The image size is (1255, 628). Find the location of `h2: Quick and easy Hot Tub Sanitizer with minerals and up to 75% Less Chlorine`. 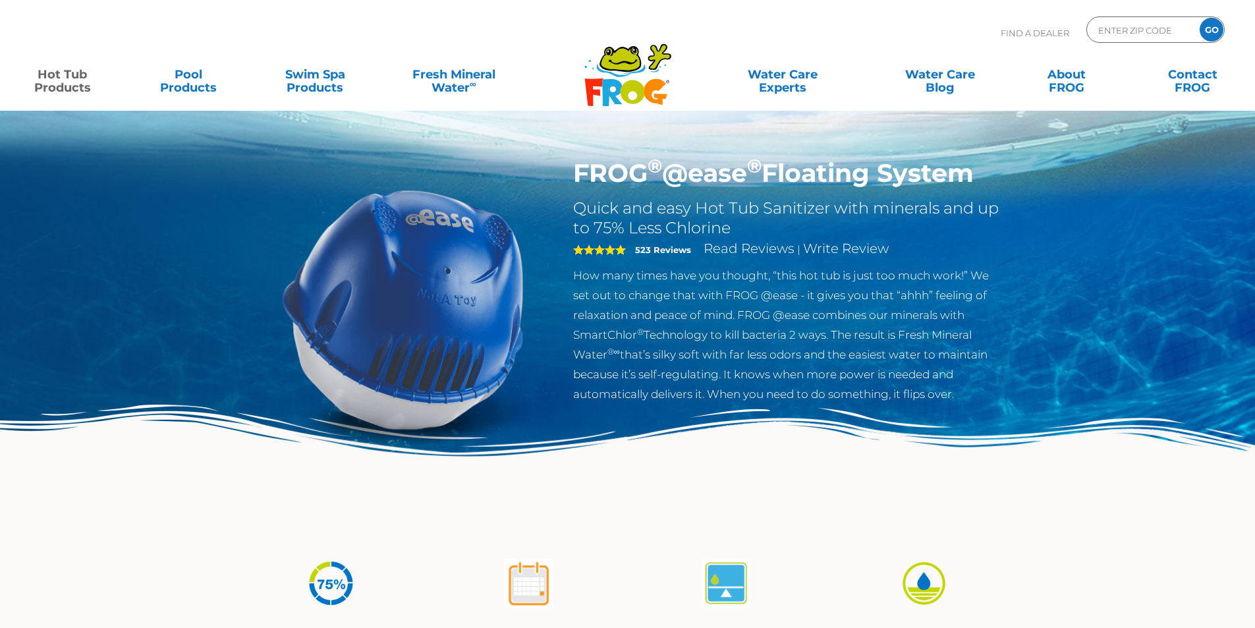

h2: Quick and easy Hot Tub Sanitizer with minerals and up to 75% Less Chlorine is located at coordinates (788, 218).